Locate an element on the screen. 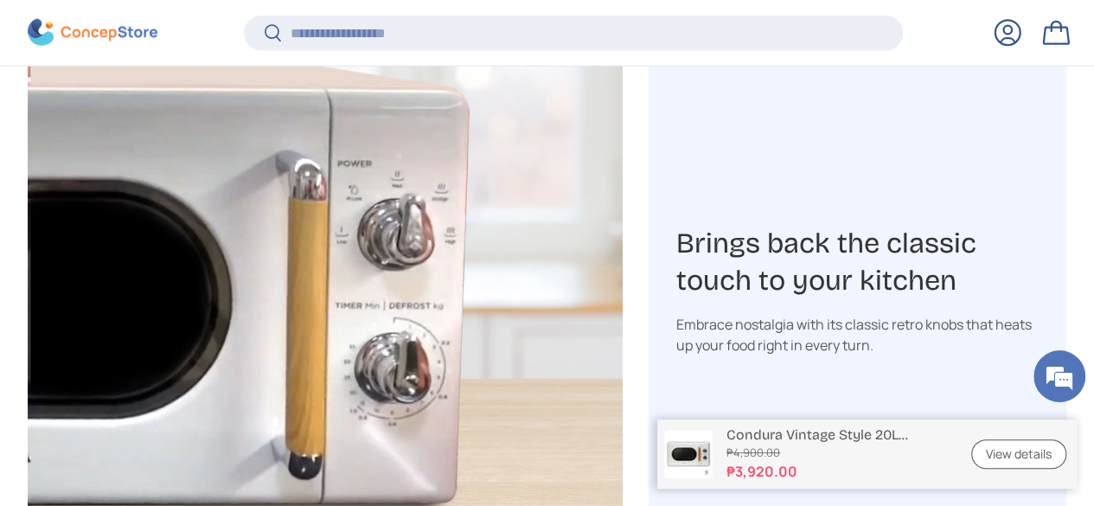  h3: ​Brings back the classic touch to your kitchen is located at coordinates (857, 262).